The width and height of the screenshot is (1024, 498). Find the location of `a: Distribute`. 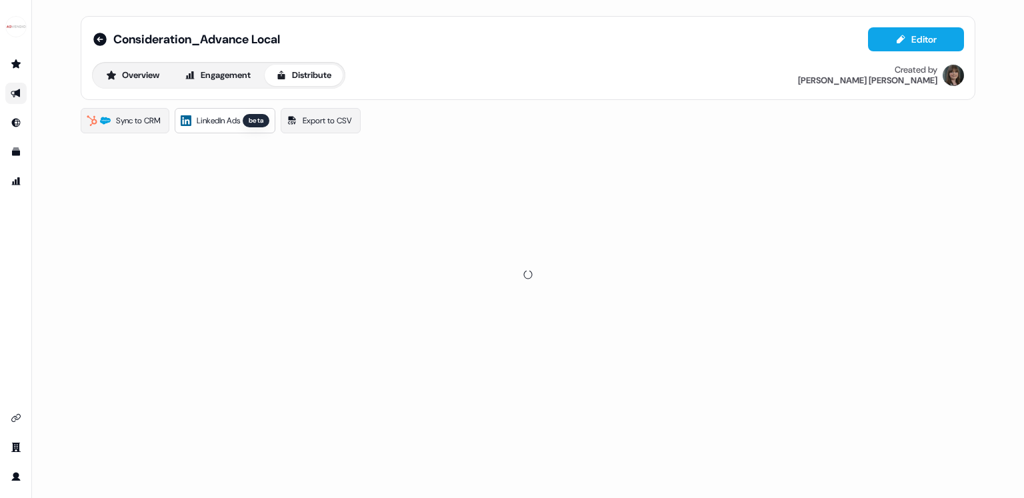

a: Distribute is located at coordinates (303, 75).